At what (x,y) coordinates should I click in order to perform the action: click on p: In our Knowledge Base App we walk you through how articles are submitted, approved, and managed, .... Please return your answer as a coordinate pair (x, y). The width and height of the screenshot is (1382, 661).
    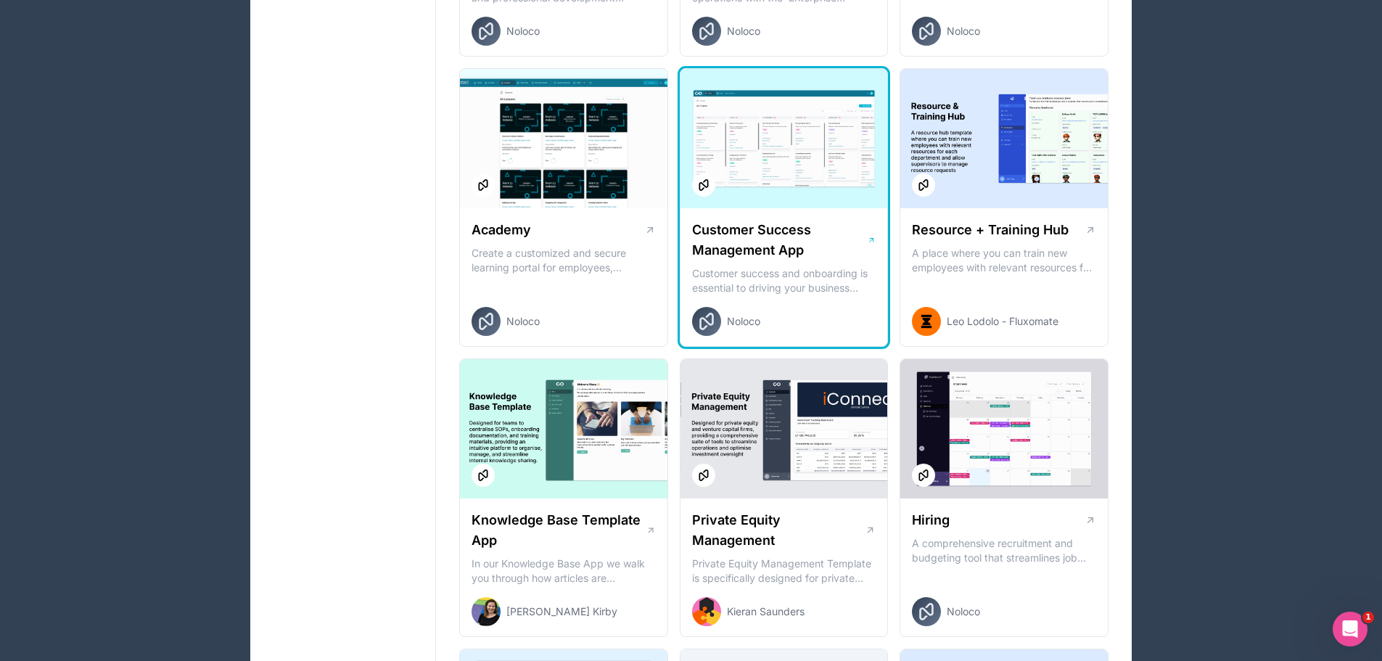
    Looking at the image, I should click on (564, 571).